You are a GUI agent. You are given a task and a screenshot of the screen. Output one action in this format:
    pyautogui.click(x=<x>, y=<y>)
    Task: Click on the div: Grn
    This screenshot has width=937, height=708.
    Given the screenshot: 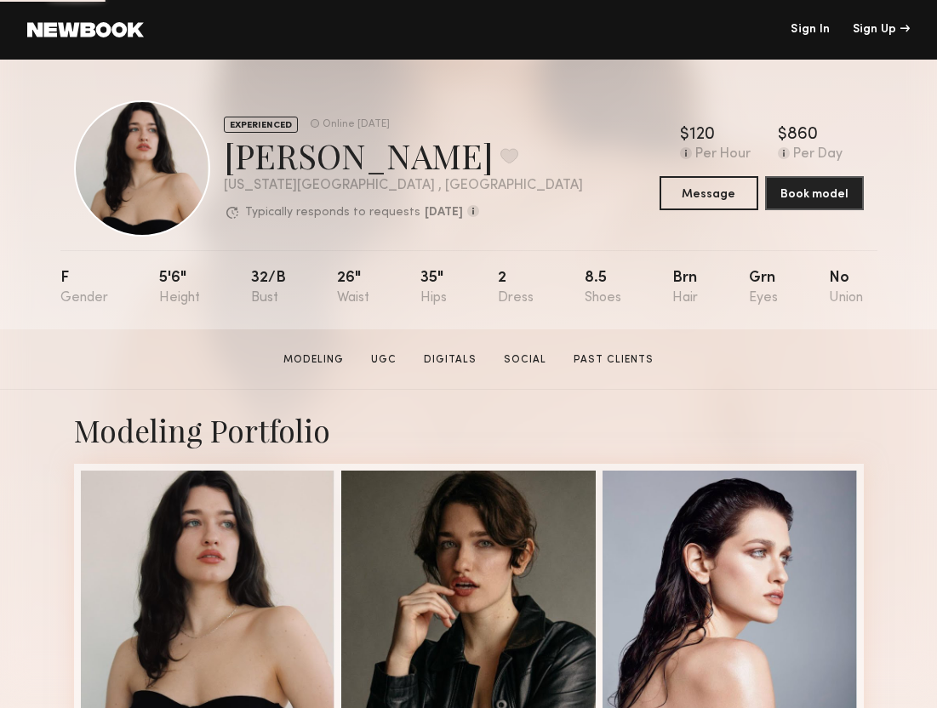 What is the action you would take?
    pyautogui.click(x=763, y=288)
    